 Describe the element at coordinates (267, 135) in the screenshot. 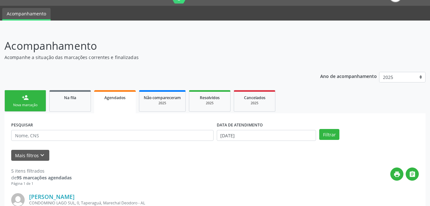

I see `input: Selecione um intervalo` at that location.